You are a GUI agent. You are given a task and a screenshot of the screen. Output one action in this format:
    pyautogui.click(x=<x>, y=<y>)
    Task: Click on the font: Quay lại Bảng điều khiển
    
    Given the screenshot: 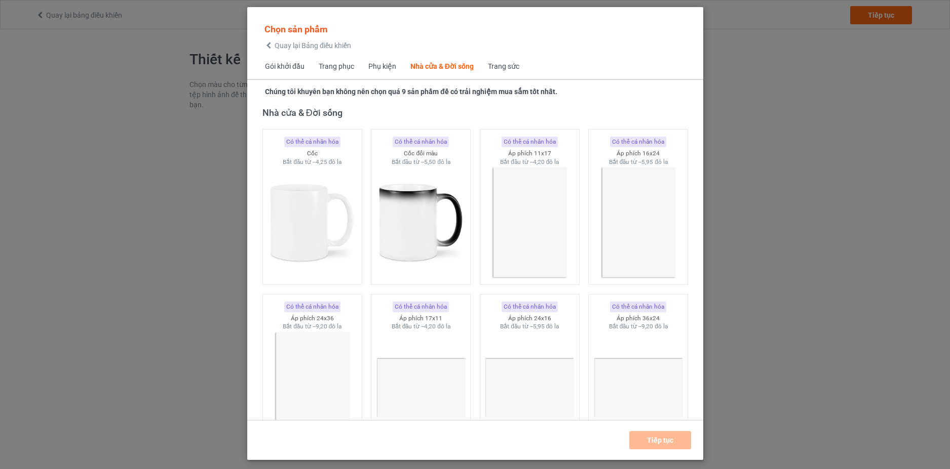 What is the action you would take?
    pyautogui.click(x=312, y=46)
    